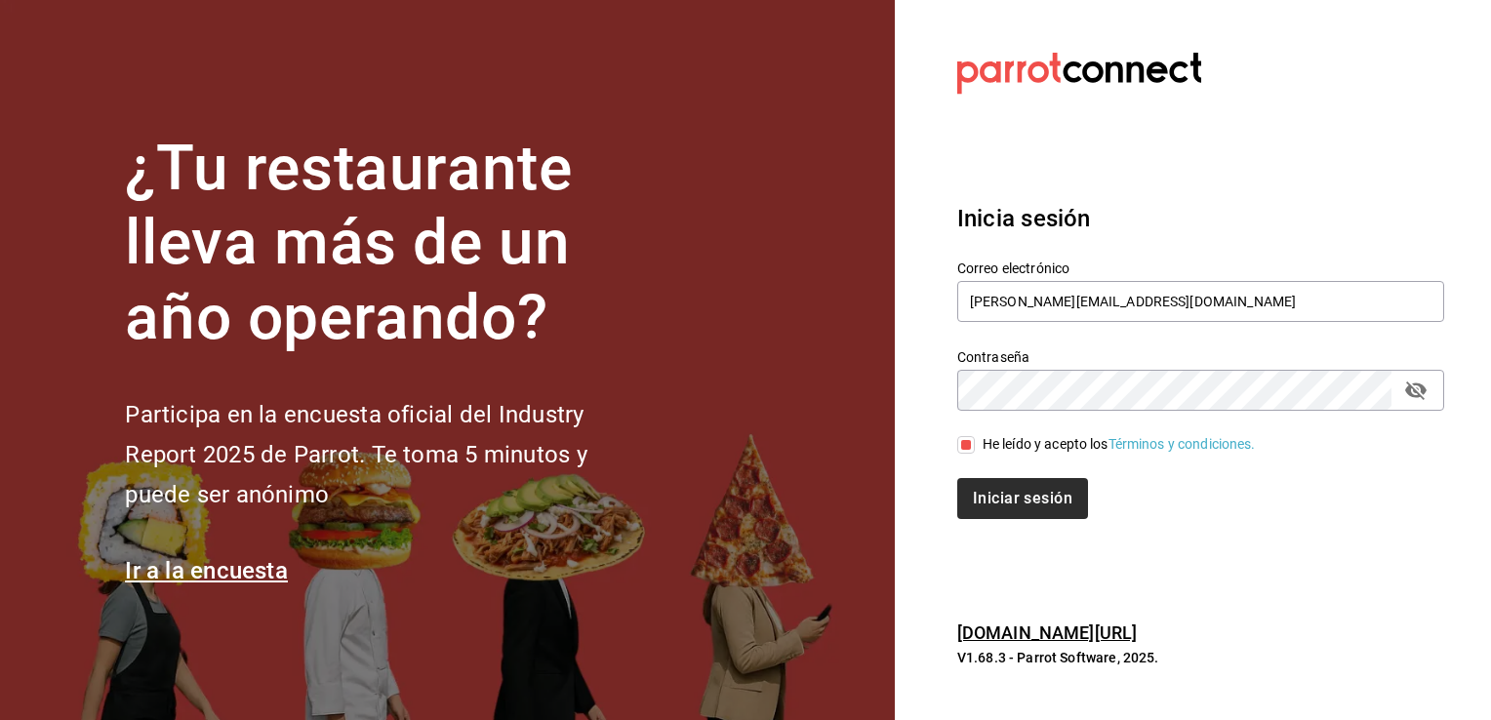  I want to click on input: Ingresa tu correo electrónico, so click(1200, 302).